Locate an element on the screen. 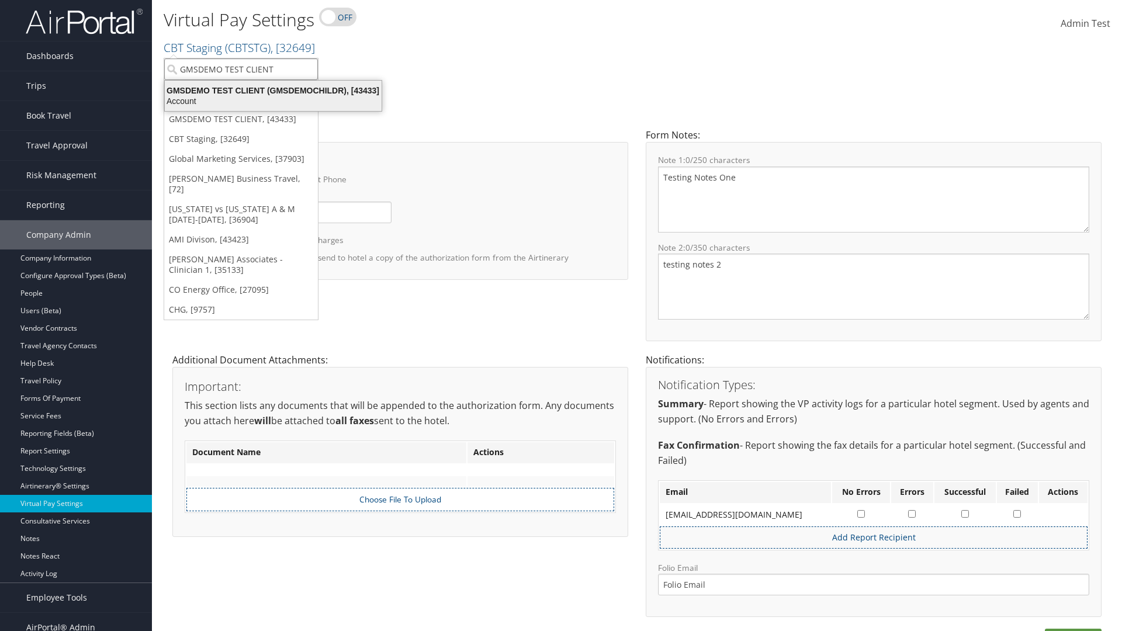  th: Successful is located at coordinates (965, 493).